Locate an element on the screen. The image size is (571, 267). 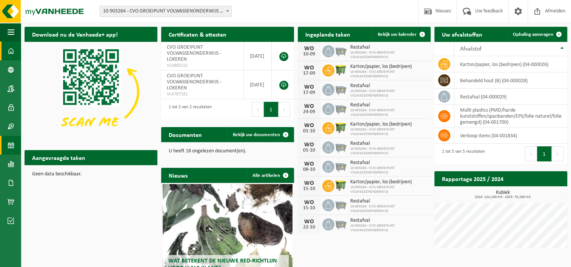
span: Afvalstof is located at coordinates (471, 49).